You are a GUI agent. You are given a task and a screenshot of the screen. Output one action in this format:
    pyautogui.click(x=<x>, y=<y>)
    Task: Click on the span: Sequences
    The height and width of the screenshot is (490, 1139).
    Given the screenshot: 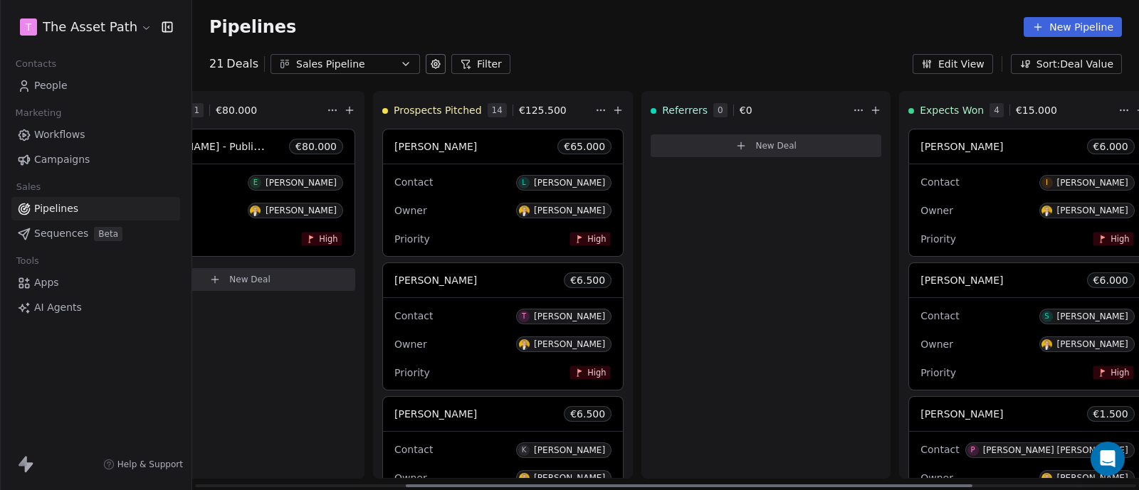 What is the action you would take?
    pyautogui.click(x=61, y=233)
    